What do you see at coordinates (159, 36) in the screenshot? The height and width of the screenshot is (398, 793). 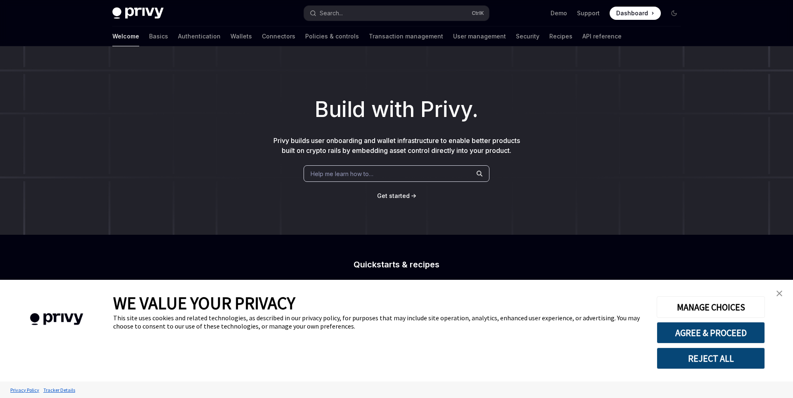 I see `a: Basics` at bounding box center [159, 36].